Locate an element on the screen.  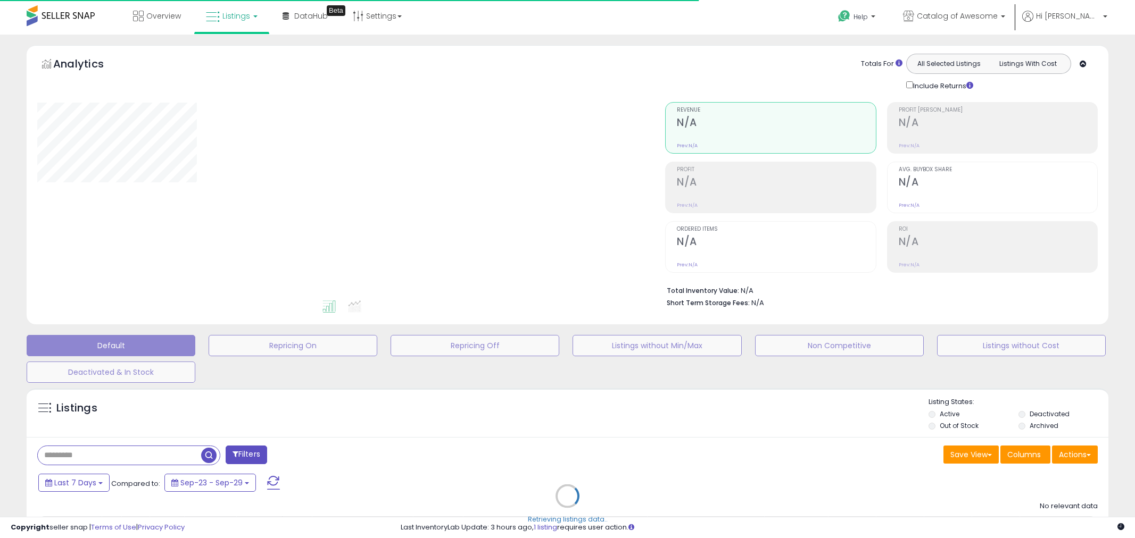
span: Help is located at coordinates (860, 16).